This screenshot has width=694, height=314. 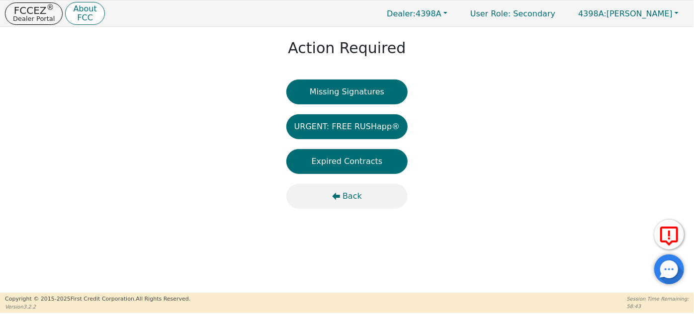 What do you see at coordinates (669, 235) in the screenshot?
I see `button: Report Error to FCC` at bounding box center [669, 235].